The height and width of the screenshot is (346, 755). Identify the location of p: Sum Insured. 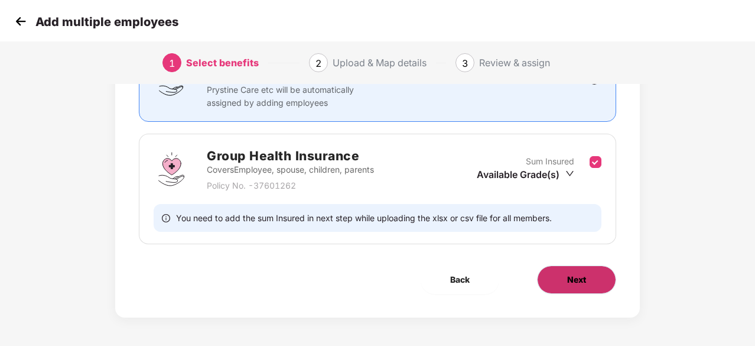
(550, 161).